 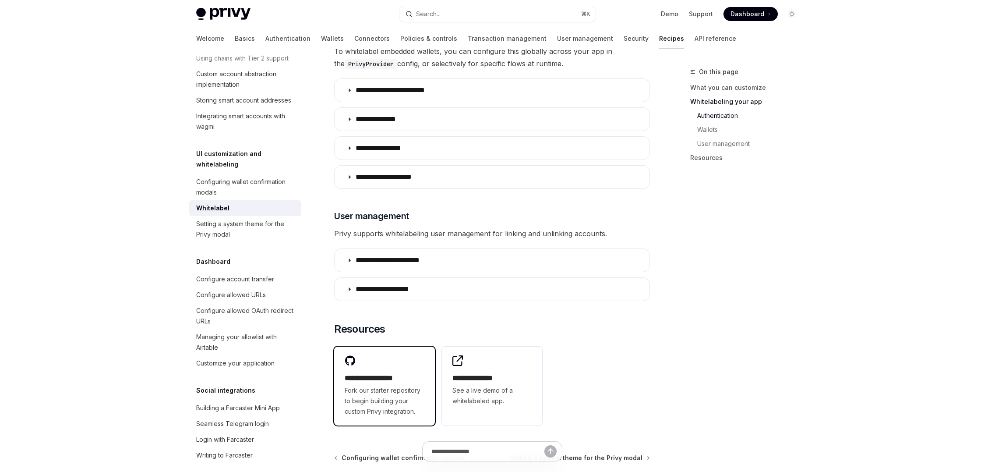 I want to click on a: What you can customize, so click(x=748, y=88).